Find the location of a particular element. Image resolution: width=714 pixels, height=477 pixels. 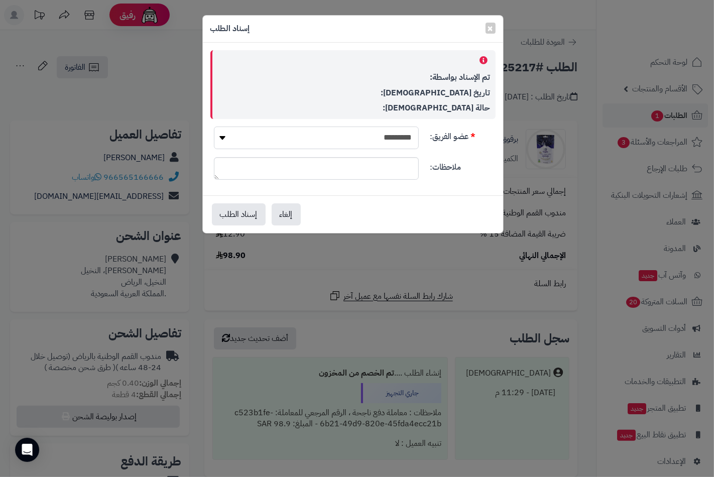

button: إسناد الطلب is located at coordinates (239, 214).